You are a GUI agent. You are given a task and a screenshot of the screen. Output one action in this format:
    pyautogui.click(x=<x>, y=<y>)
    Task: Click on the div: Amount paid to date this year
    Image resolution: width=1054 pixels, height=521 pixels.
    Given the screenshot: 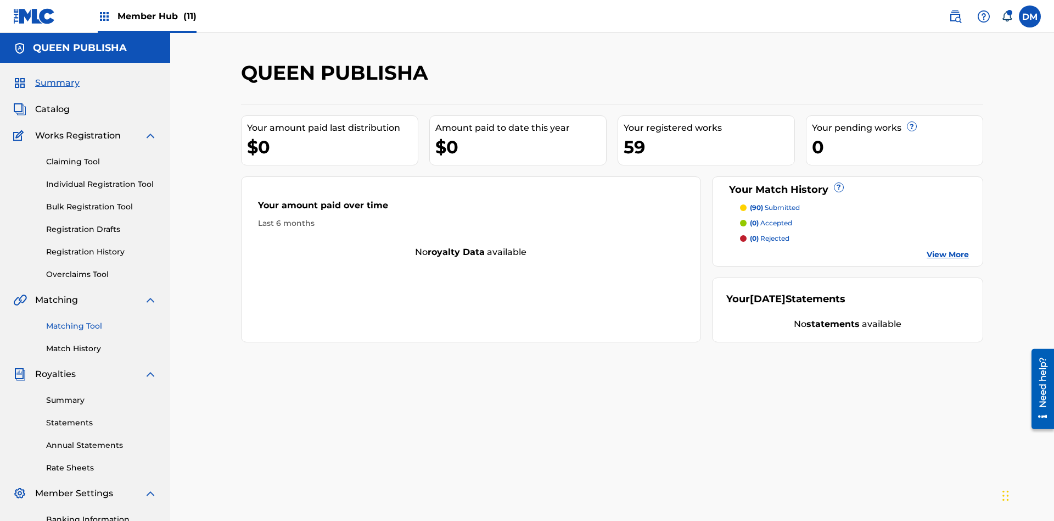 What is the action you would take?
    pyautogui.click(x=521, y=128)
    